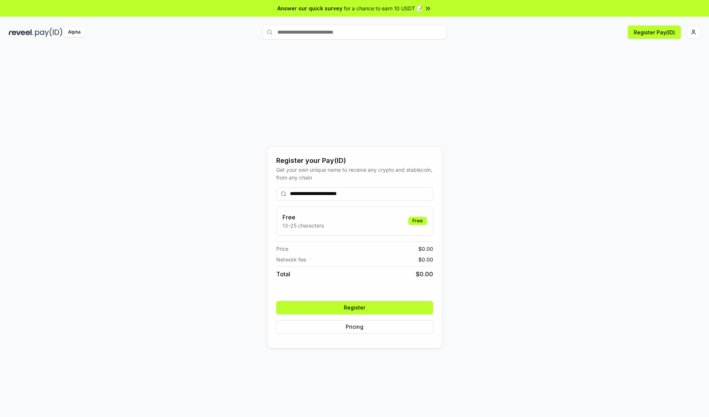 This screenshot has width=709, height=417. I want to click on span: Total, so click(283, 274).